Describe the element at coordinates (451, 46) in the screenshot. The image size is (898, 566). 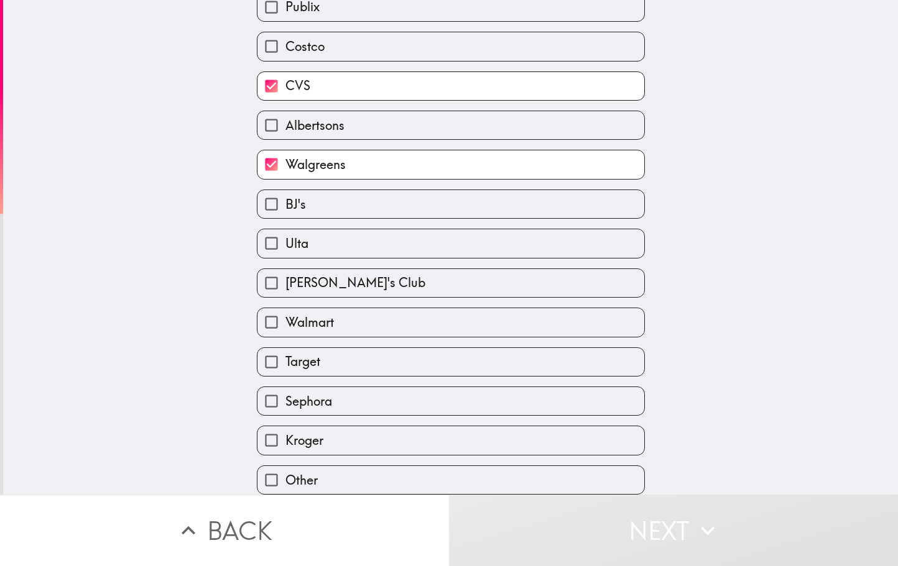
I see `button: Costco` at that location.